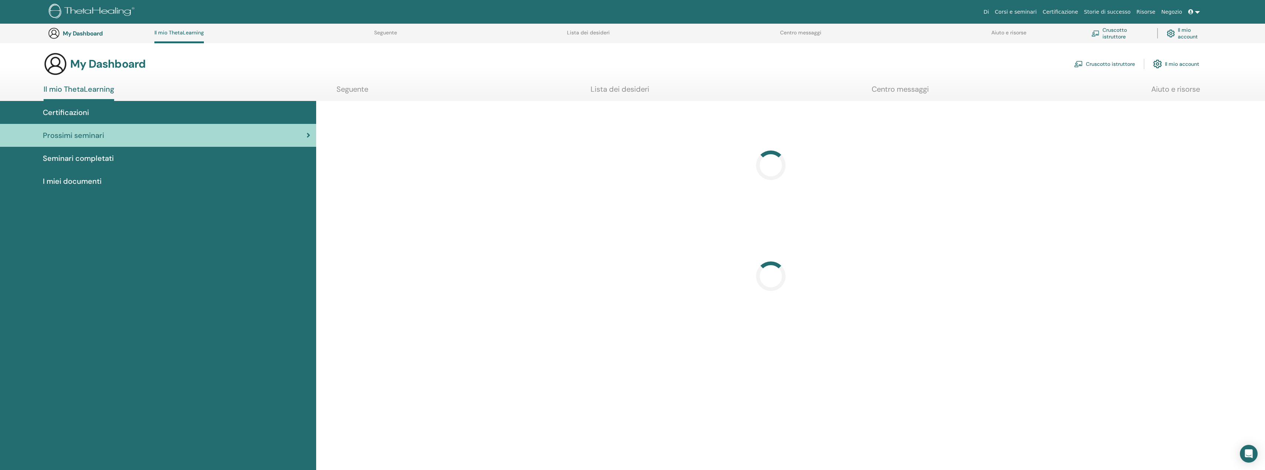 The height and width of the screenshot is (470, 1265). I want to click on a: Risorse, so click(1146, 12).